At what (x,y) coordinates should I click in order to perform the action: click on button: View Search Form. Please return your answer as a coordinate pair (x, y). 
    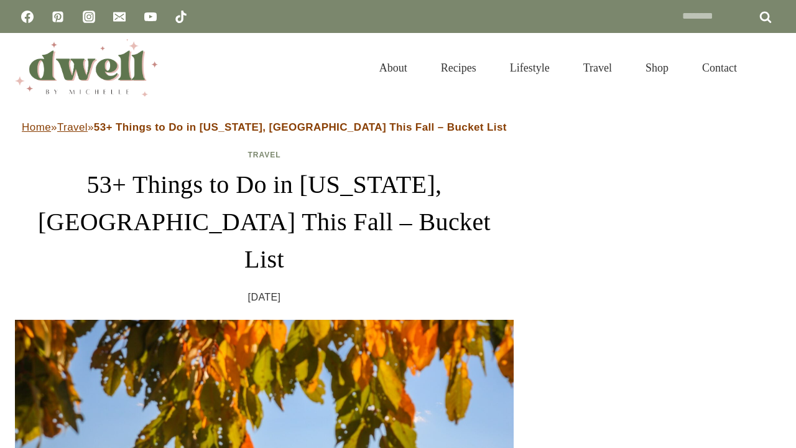
    Looking at the image, I should click on (771, 68).